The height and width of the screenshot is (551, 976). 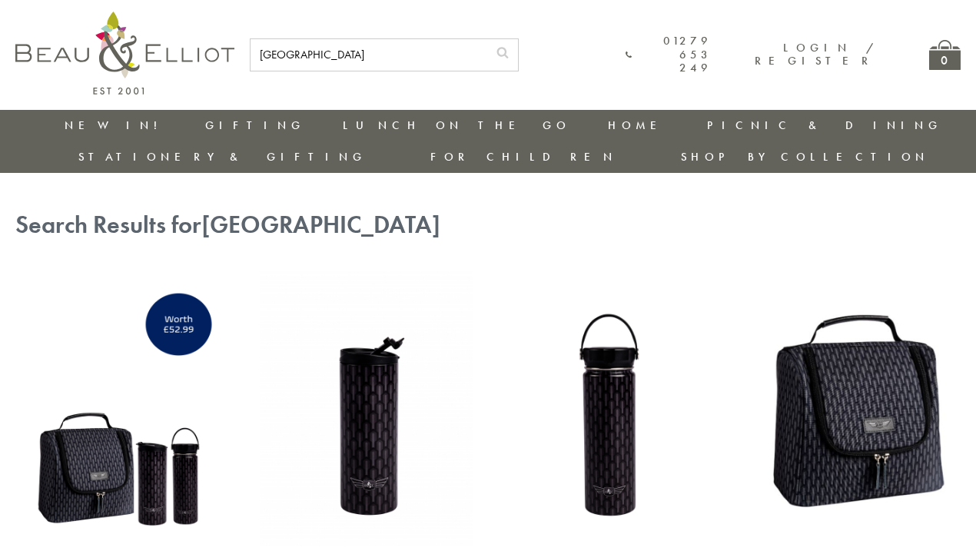 I want to click on input: SEARCH, so click(x=369, y=55).